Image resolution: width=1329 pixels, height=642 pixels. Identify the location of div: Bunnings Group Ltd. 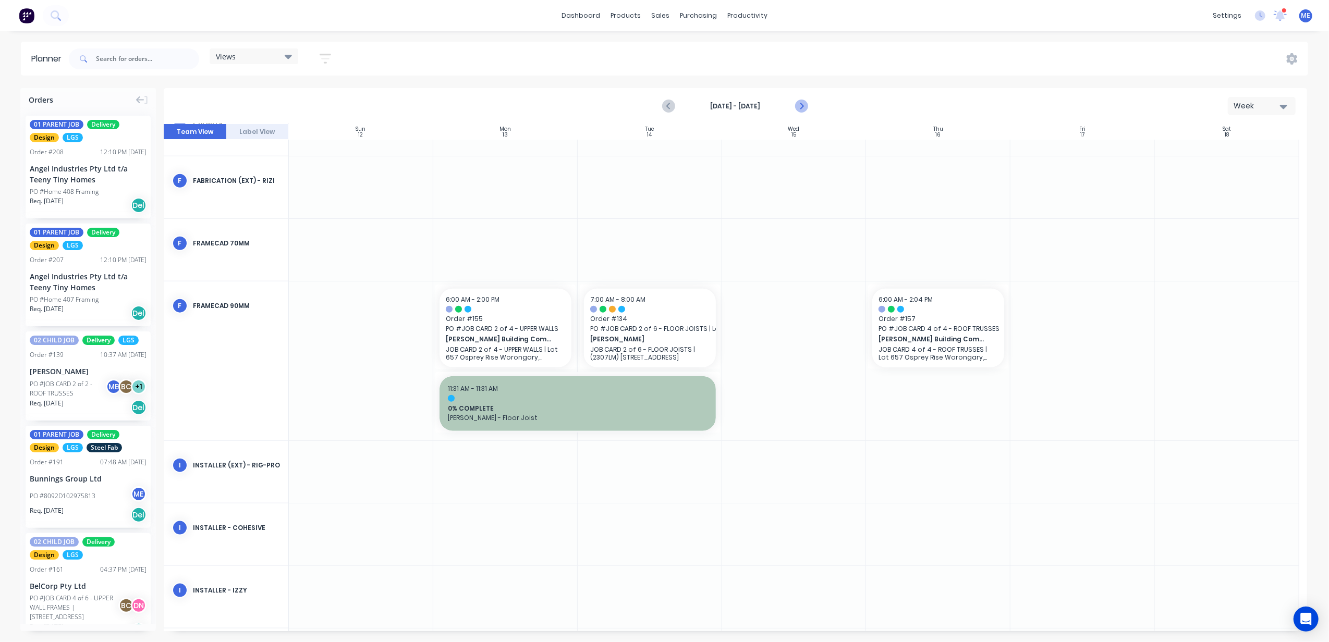
(88, 479).